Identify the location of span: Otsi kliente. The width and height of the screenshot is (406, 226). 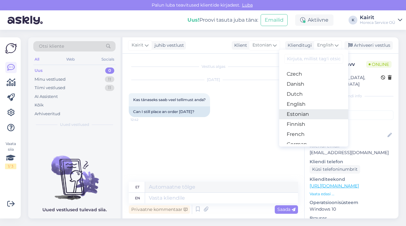
(52, 46).